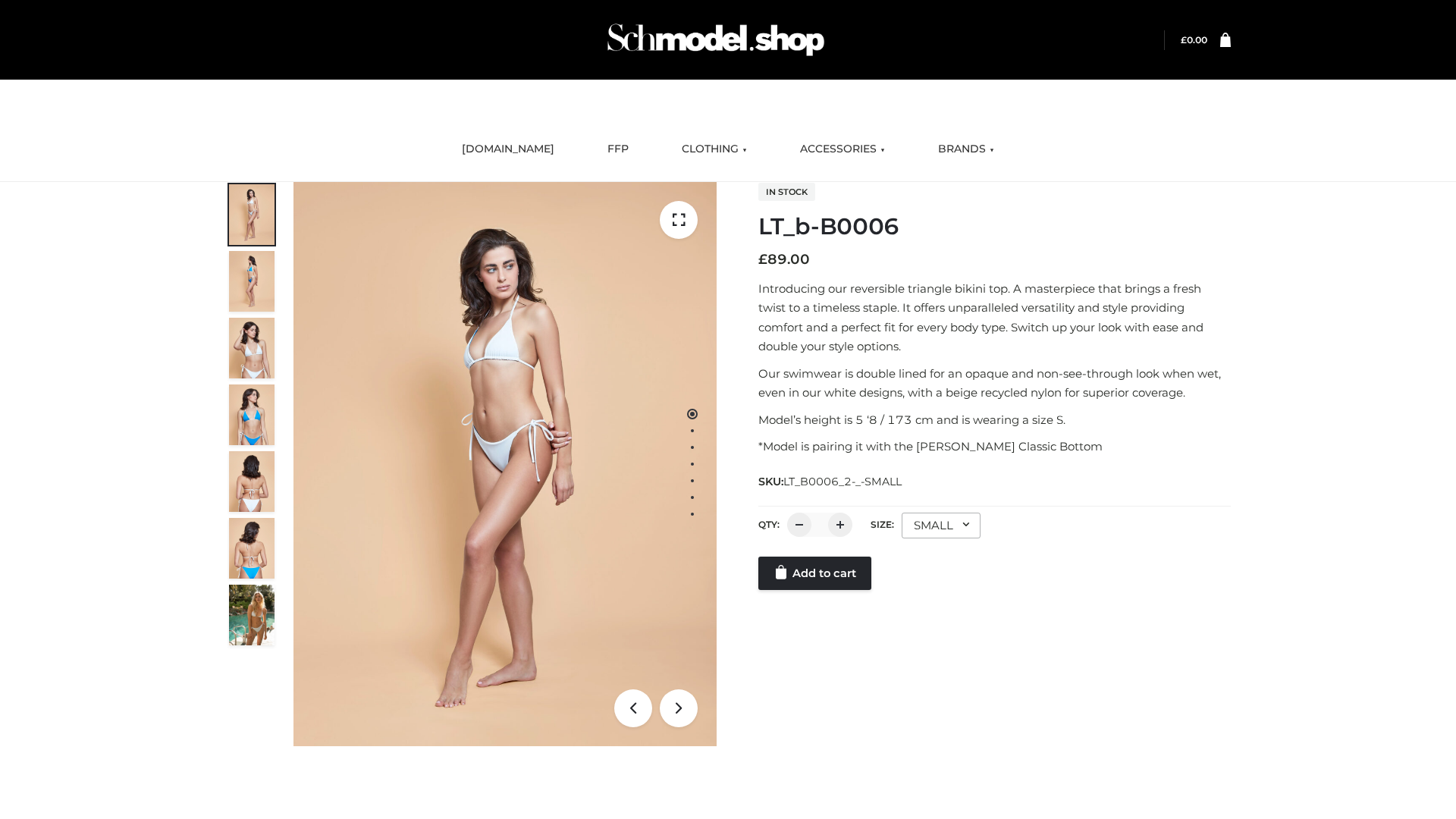 The height and width of the screenshot is (819, 1456). I want to click on span: In stock, so click(787, 192).